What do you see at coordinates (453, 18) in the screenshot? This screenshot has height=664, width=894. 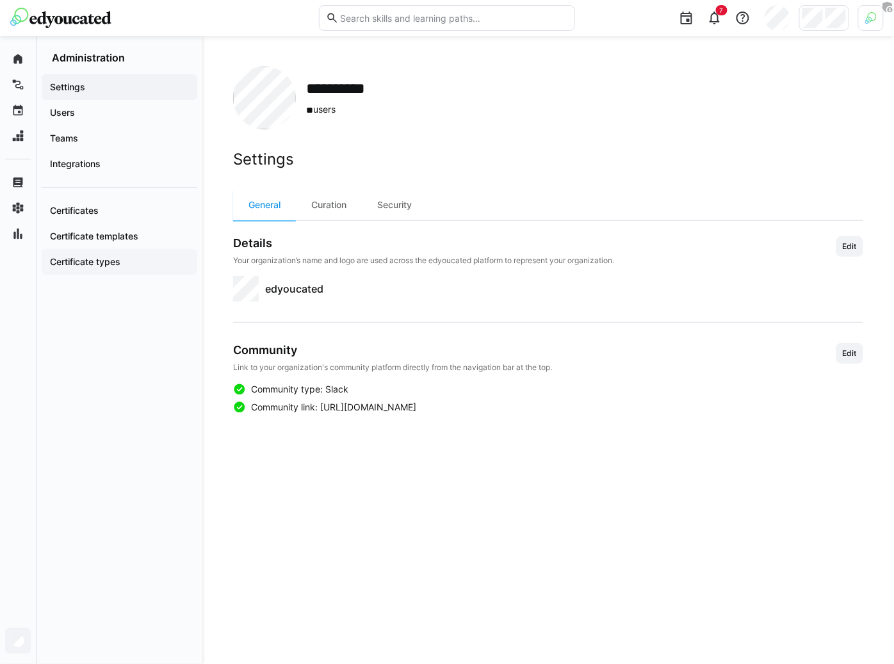 I see `input: Search skills and learning paths…` at bounding box center [453, 18].